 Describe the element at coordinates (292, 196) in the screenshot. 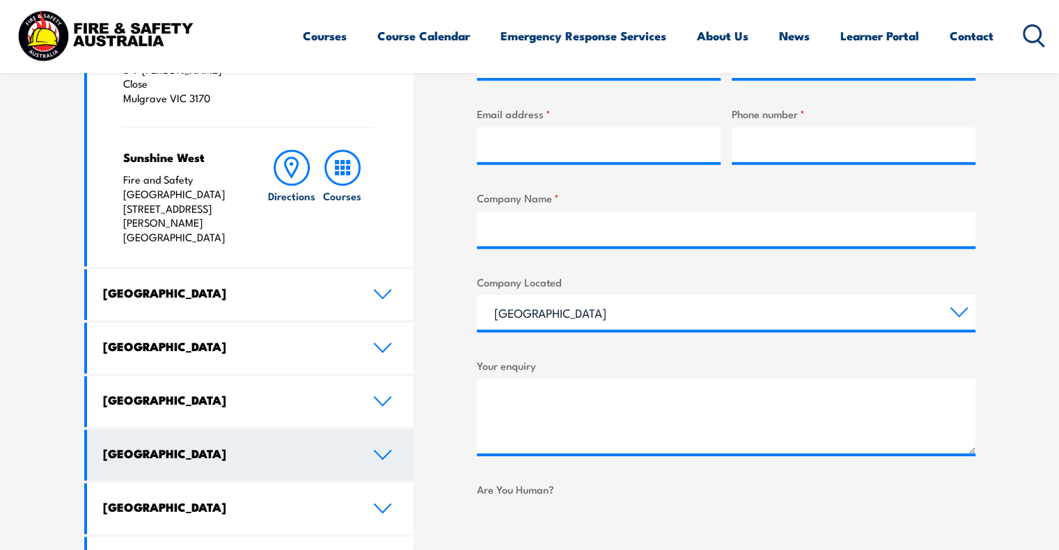

I see `h6: Directions` at that location.